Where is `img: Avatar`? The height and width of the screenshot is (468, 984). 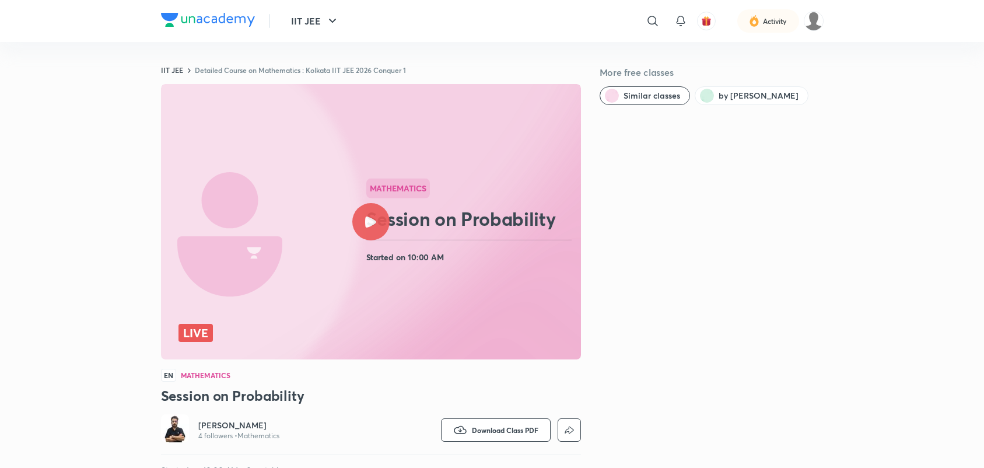
img: Avatar is located at coordinates (175, 428).